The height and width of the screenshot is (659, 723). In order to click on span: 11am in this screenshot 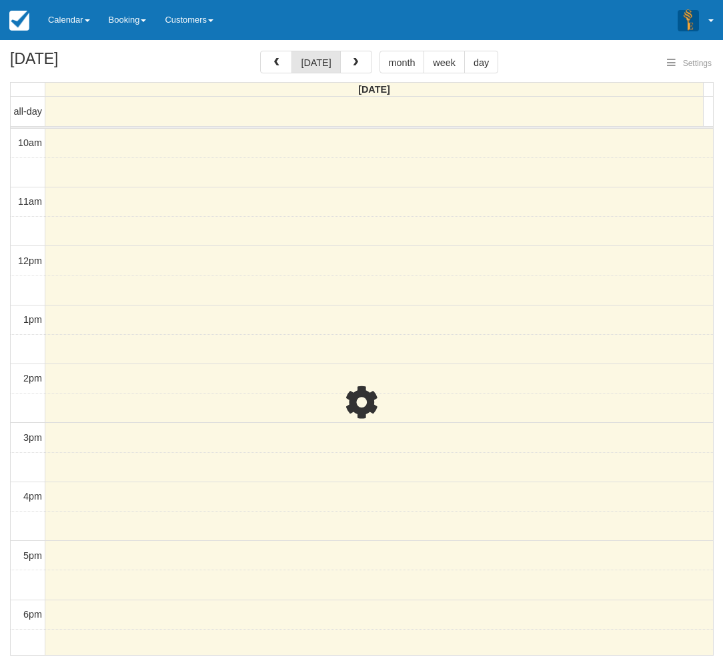, I will do `click(30, 201)`.